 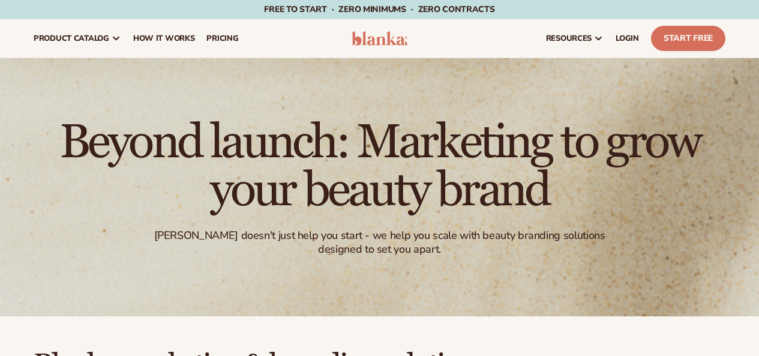 What do you see at coordinates (569, 38) in the screenshot?
I see `span: resources` at bounding box center [569, 38].